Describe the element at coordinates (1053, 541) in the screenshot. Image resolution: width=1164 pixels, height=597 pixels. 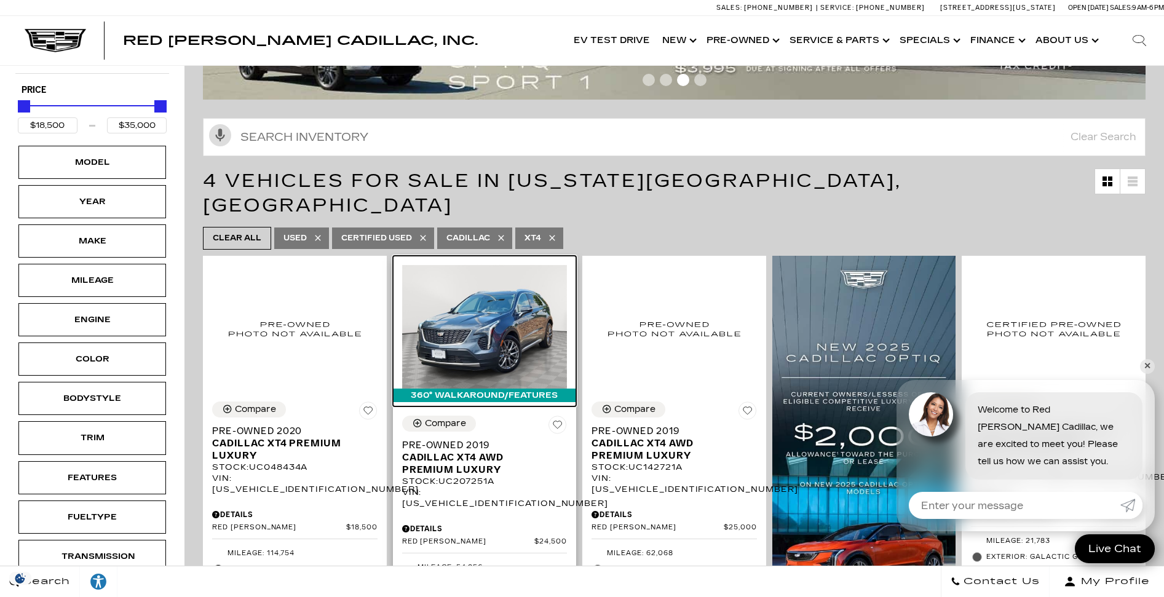
I see `li: Mileage: 21,783` at that location.